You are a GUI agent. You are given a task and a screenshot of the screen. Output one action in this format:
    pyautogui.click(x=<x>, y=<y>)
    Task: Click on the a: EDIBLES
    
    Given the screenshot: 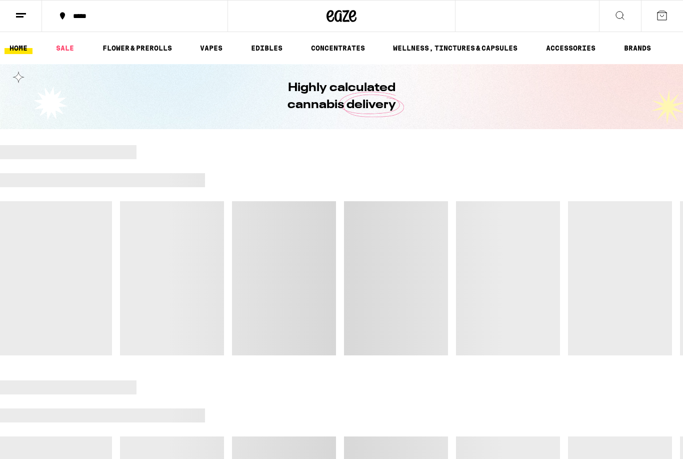 What is the action you would take?
    pyautogui.click(x=267, y=48)
    